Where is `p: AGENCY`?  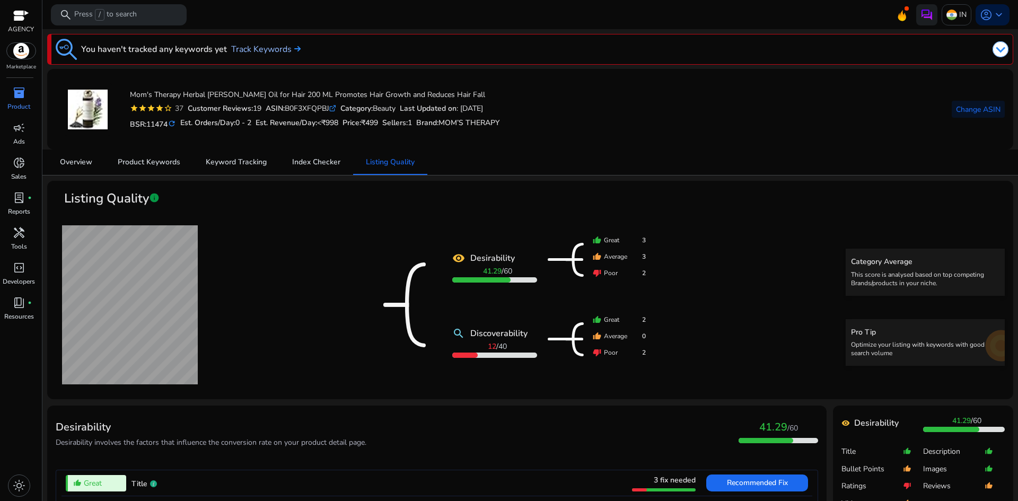
p: AGENCY is located at coordinates (21, 29).